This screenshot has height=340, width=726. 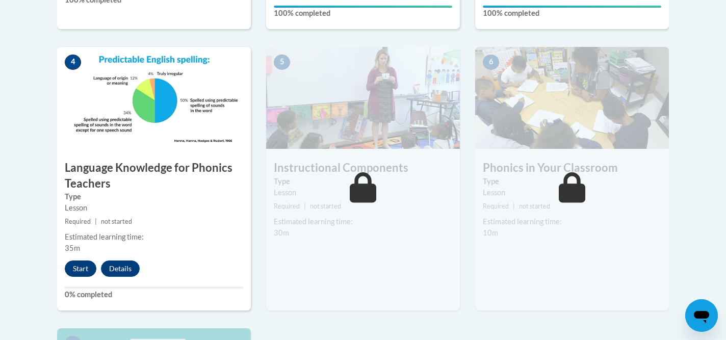 What do you see at coordinates (572, 168) in the screenshot?
I see `h3: Phonics in Your Classroom` at bounding box center [572, 168].